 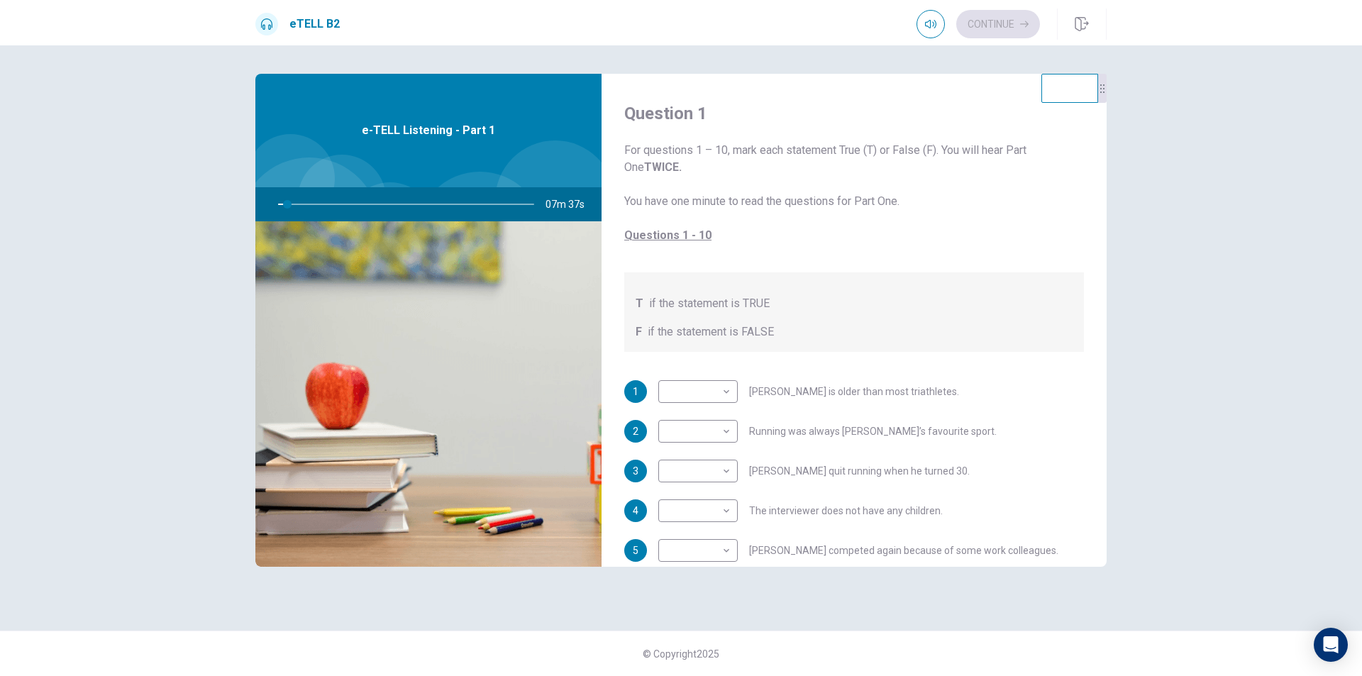 I want to click on span: 1, so click(x=636, y=392).